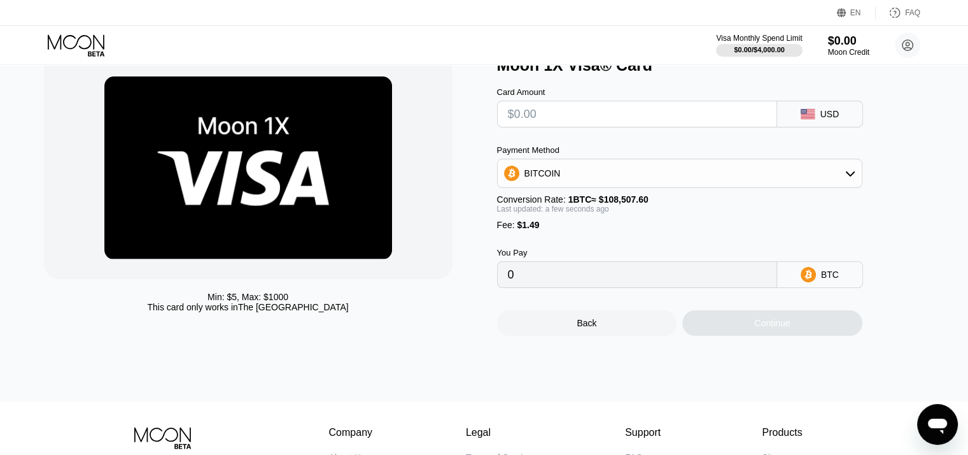 Image resolution: width=968 pixels, height=455 pixels. What do you see at coordinates (680, 150) in the screenshot?
I see `div: Payment Method` at bounding box center [680, 150].